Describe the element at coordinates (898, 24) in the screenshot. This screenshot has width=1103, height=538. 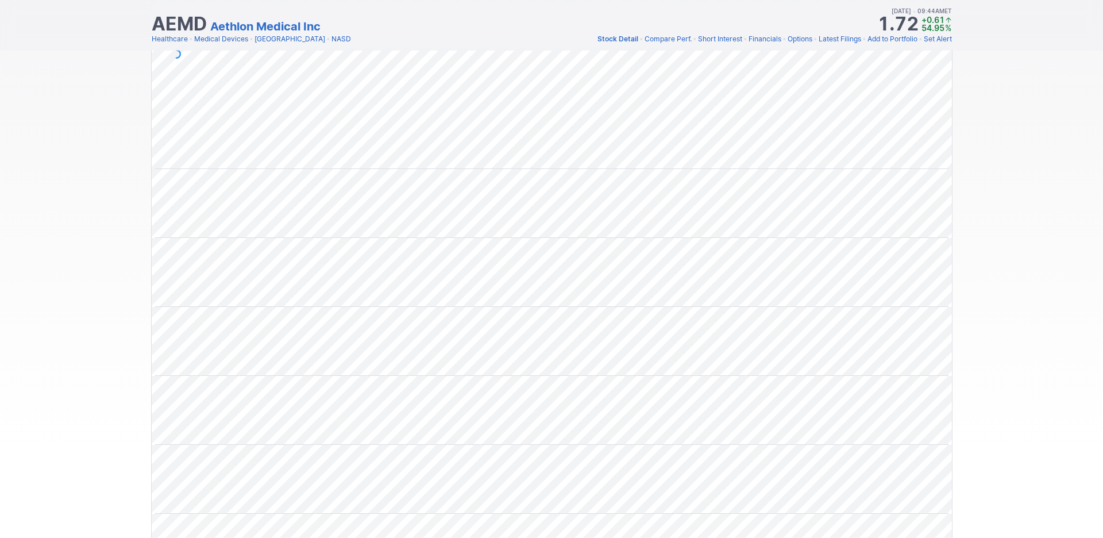
I see `strong: 1.72` at that location.